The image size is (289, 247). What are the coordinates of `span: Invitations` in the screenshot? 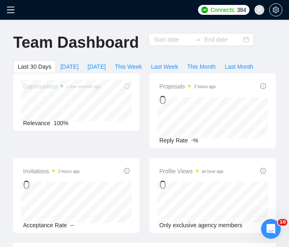 It's located at (51, 171).